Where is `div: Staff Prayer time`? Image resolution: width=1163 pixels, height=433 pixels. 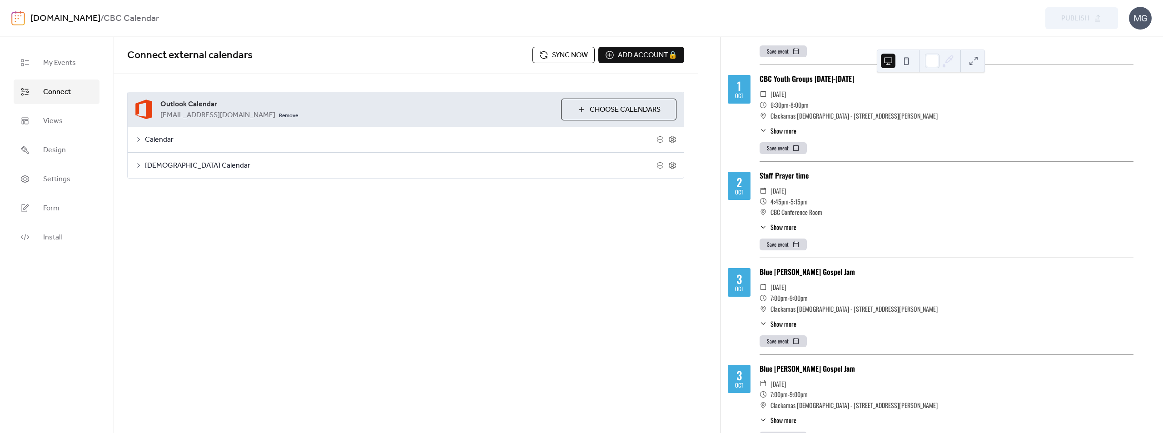 div: Staff Prayer time is located at coordinates (947, 175).